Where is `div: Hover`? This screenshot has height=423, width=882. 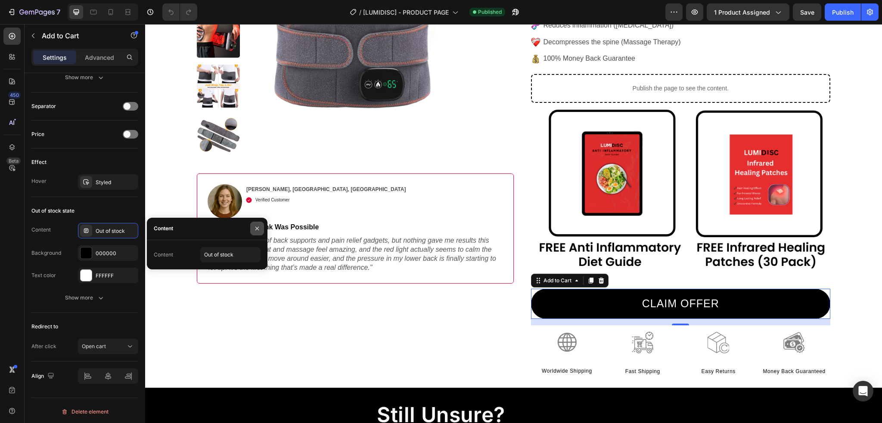 div: Hover is located at coordinates (39, 181).